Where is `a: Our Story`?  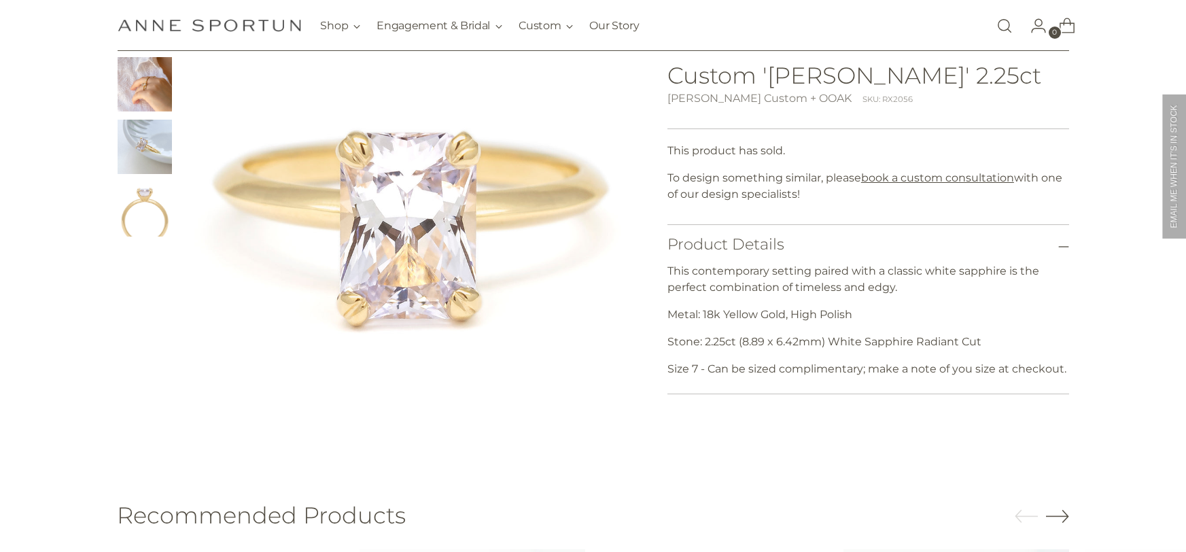 a: Our Story is located at coordinates (614, 26).